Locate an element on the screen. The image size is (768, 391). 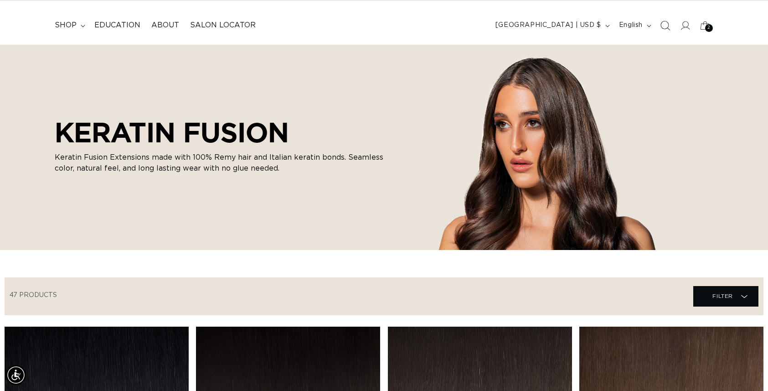
a: Education is located at coordinates (117, 25).